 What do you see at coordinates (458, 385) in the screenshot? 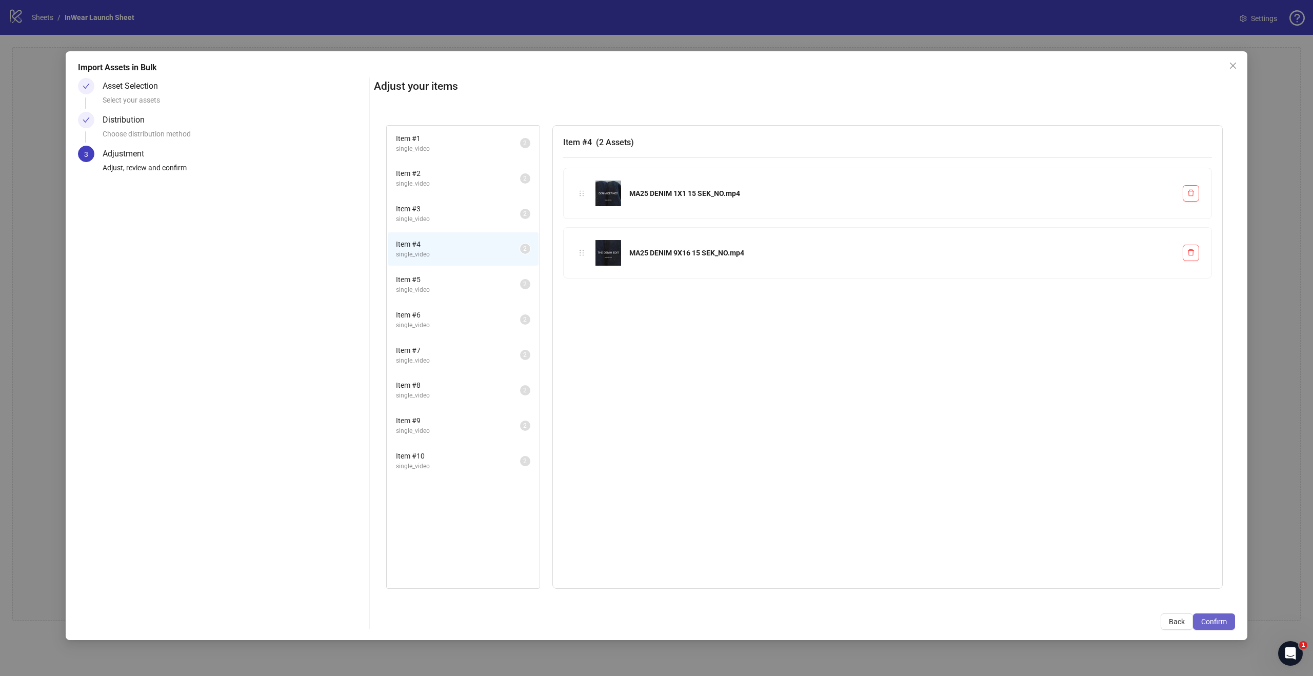
I see `span: Item # 8` at bounding box center [458, 385].